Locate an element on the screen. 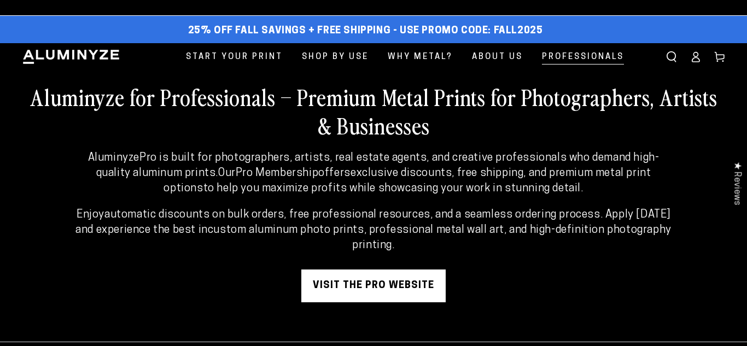 This screenshot has width=747, height=346. summary: Search our site is located at coordinates (672, 57).